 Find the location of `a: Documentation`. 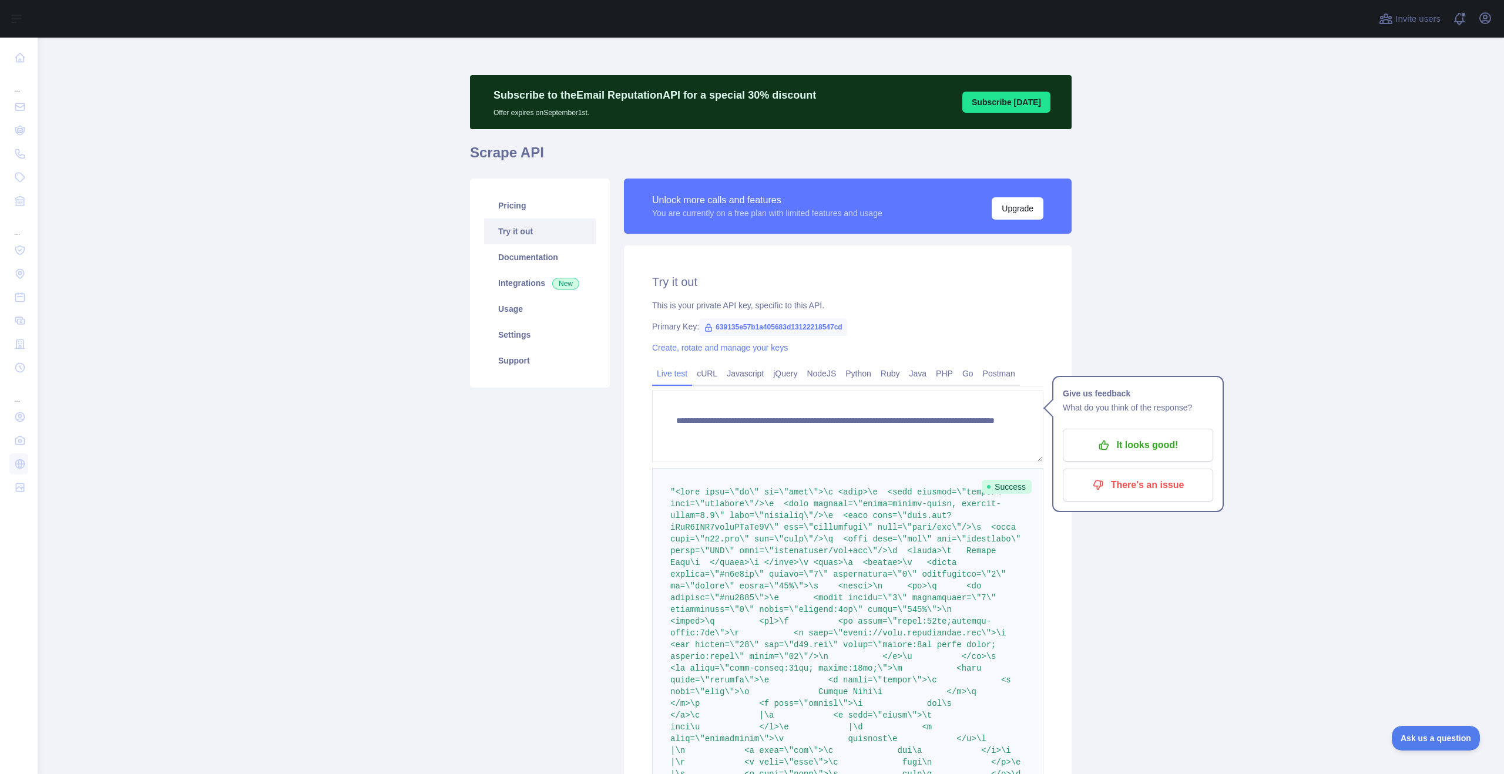

a: Documentation is located at coordinates (540, 257).